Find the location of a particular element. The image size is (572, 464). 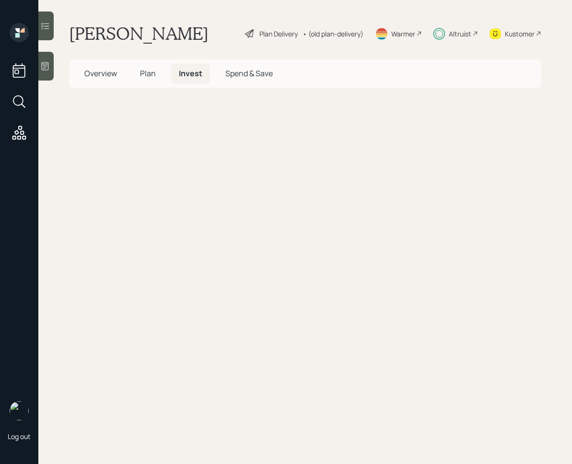

div: Warmer is located at coordinates (403, 34).